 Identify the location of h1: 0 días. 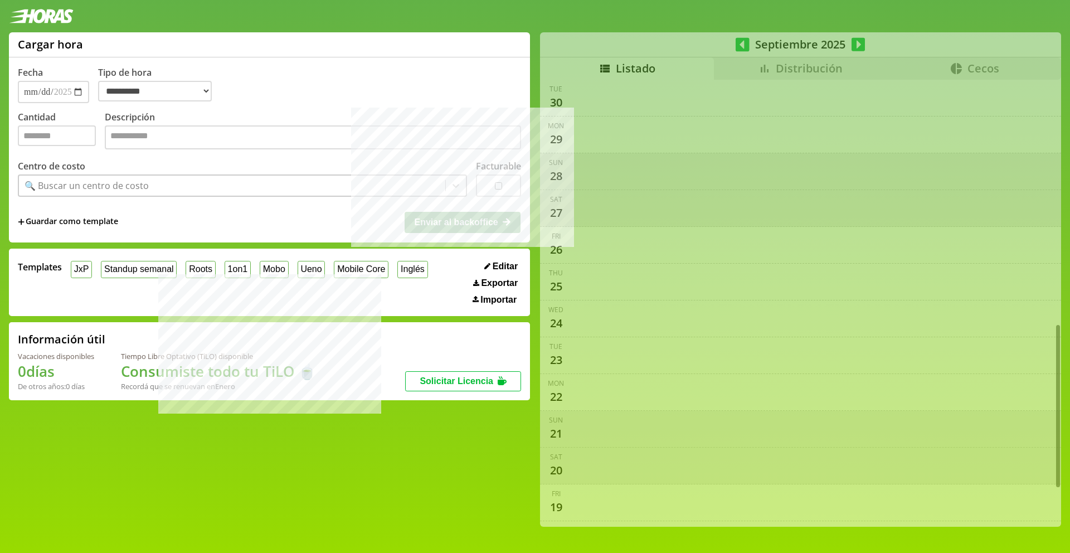
(56, 371).